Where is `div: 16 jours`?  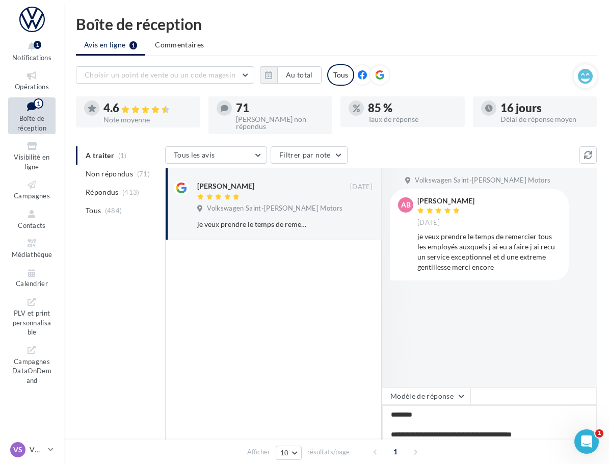
div: 16 jours is located at coordinates (545, 108).